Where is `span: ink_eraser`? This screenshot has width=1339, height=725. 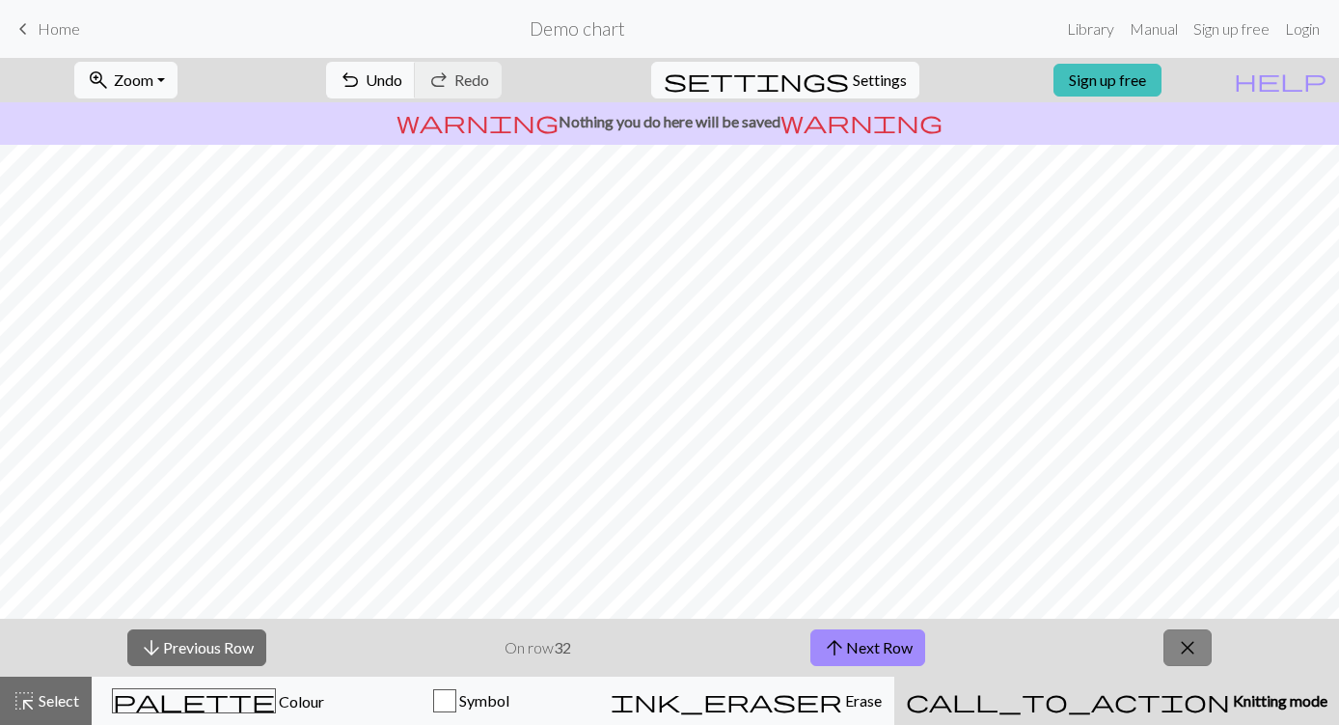 span: ink_eraser is located at coordinates (727, 700).